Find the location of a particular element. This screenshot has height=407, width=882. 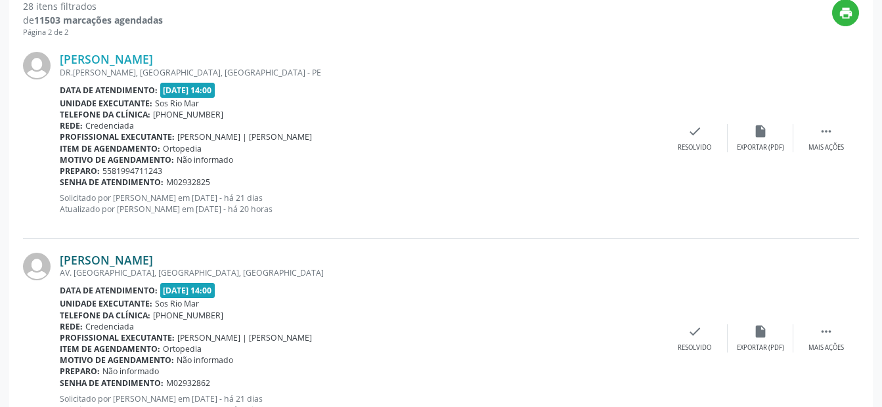

span: M02932825 is located at coordinates (188, 182).